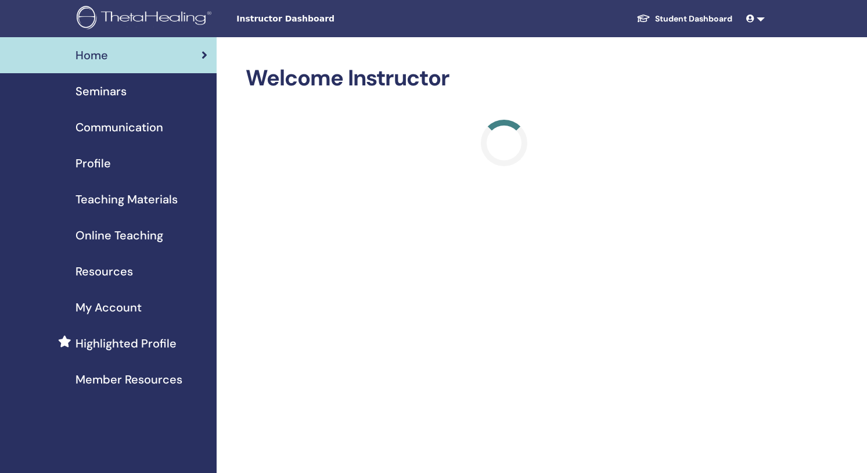 This screenshot has width=867, height=473. I want to click on span: Teaching Materials, so click(127, 199).